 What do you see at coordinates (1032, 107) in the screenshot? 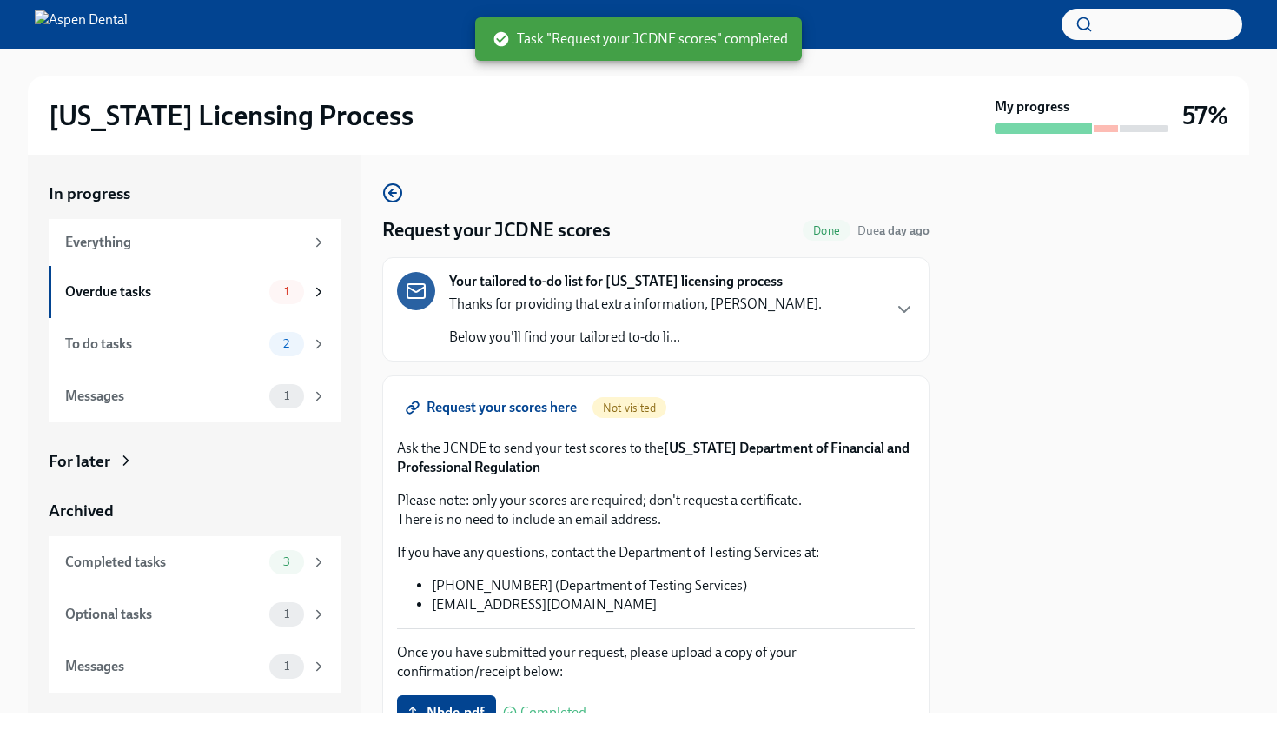
I see `strong: My progress` at bounding box center [1032, 107].